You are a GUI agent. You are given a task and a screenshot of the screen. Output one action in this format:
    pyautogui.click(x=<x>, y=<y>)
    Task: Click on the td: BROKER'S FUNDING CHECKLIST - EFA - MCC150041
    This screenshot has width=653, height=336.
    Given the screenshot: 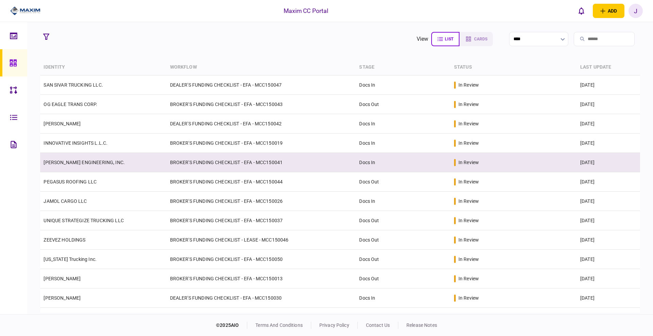 What is the action you would take?
    pyautogui.click(x=261, y=163)
    